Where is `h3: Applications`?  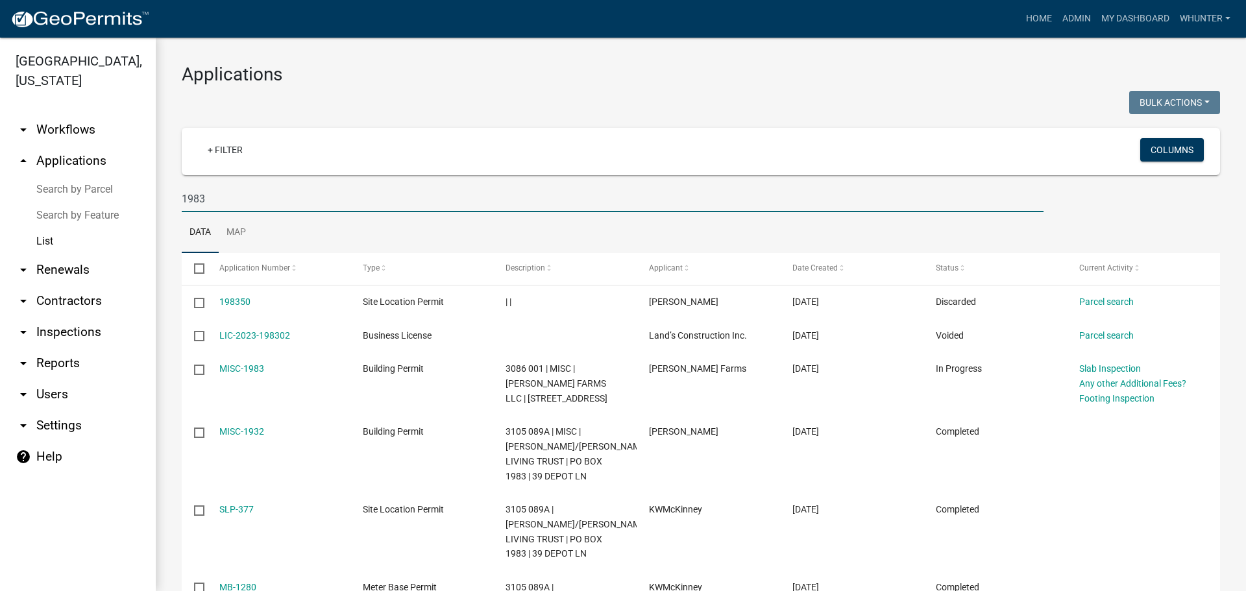
h3: Applications is located at coordinates (701, 75).